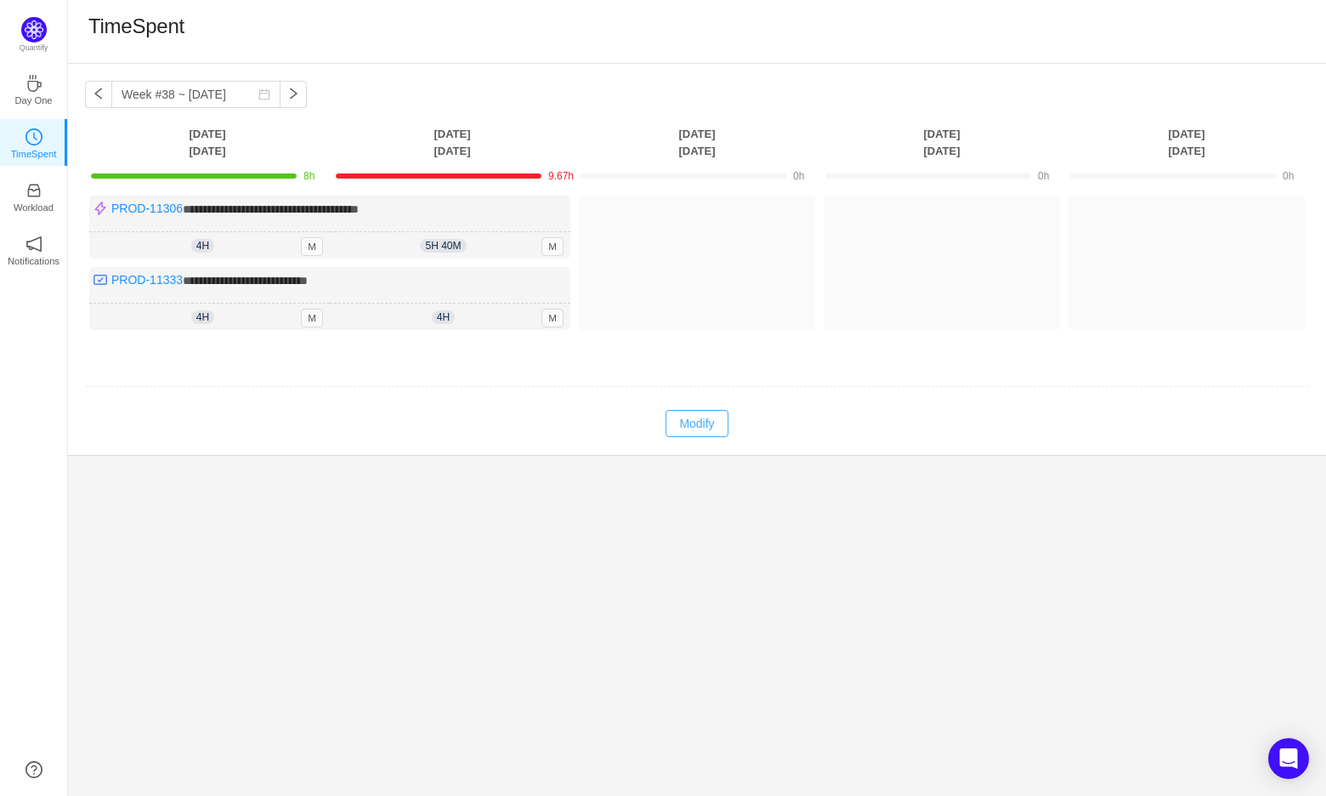 The image size is (1326, 796). I want to click on span: 8h, so click(309, 176).